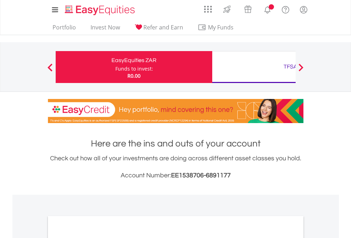 Image resolution: width=351 pixels, height=238 pixels. What do you see at coordinates (175, 111) in the screenshot?
I see `img: EasyCredit Promotion Banner` at bounding box center [175, 111].